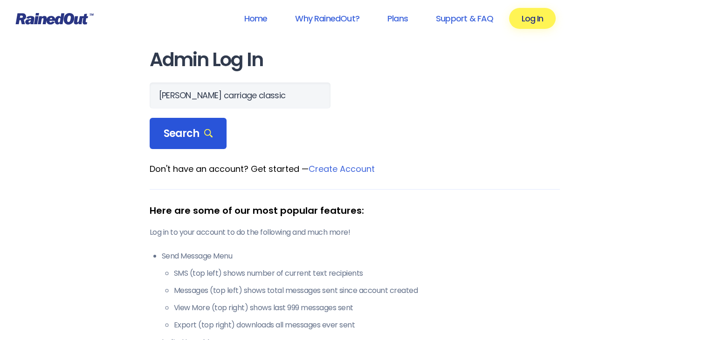 The image size is (709, 340). I want to click on span: Search, so click(188, 134).